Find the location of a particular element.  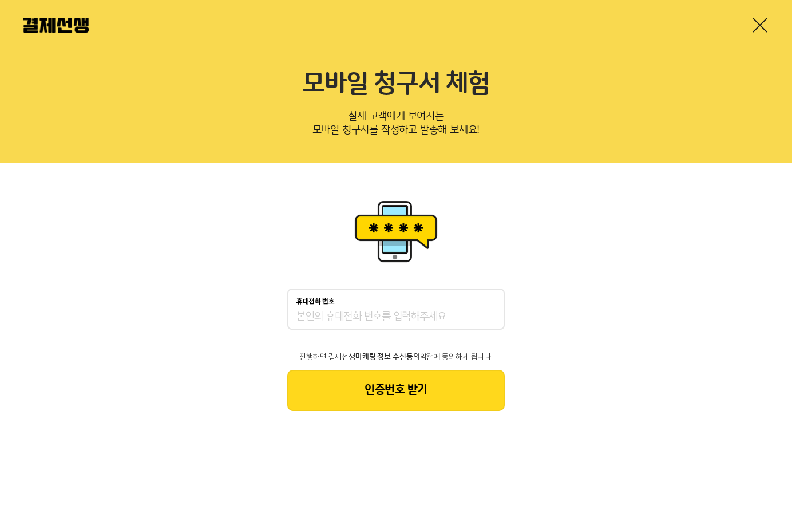

h2: 모바일 청구서 체험 is located at coordinates (396, 84).